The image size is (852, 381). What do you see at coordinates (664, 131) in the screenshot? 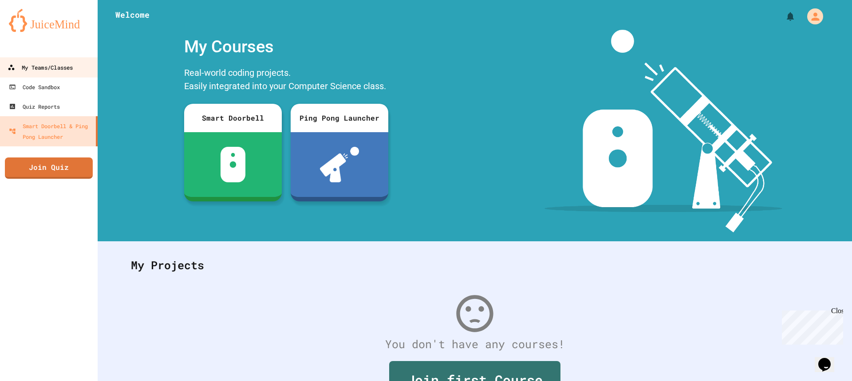
I see `img: banner-image-my-projects.png` at bounding box center [664, 131].